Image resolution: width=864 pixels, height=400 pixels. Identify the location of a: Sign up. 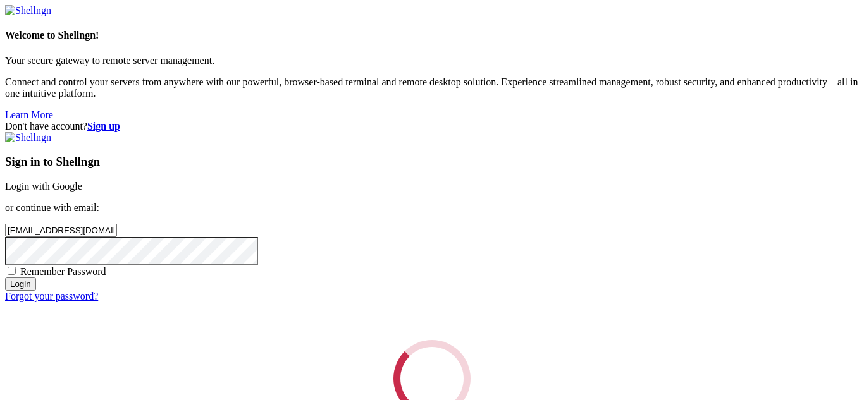
(104, 126).